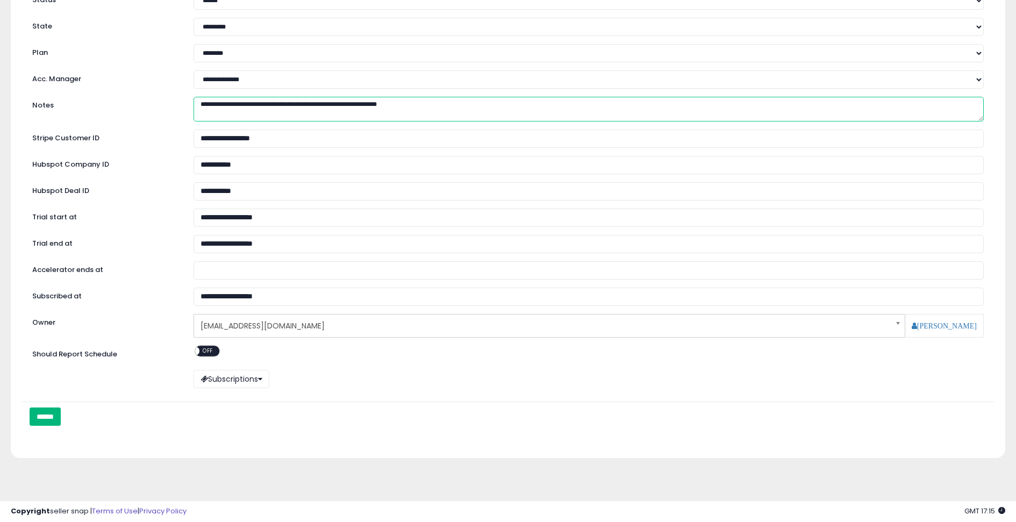 The height and width of the screenshot is (522, 1016). What do you see at coordinates (163, 510) in the screenshot?
I see `a: Privacy Policy` at bounding box center [163, 510].